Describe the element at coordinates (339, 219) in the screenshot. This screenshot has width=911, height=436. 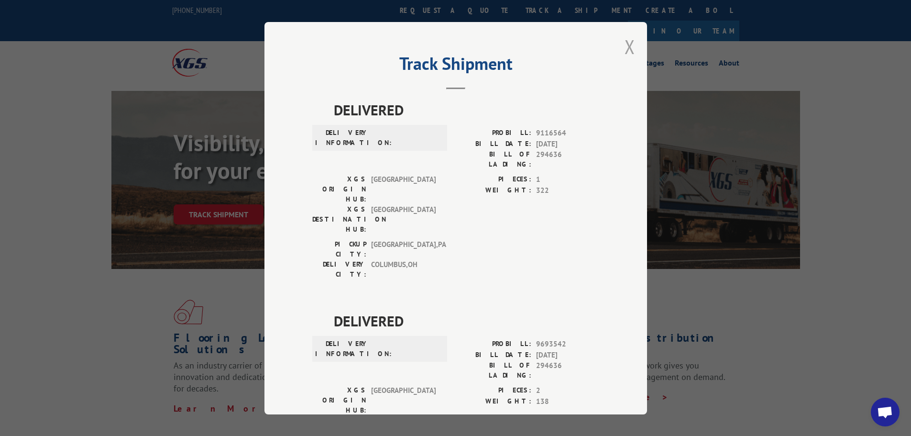
I see `label: XGS DESTINATION HUB:` at that location.